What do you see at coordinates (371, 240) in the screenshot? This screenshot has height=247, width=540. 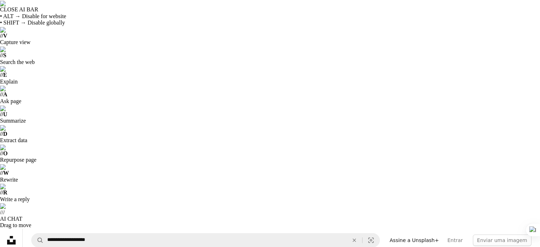 I see `button: Pesquisa visual` at bounding box center [371, 240].